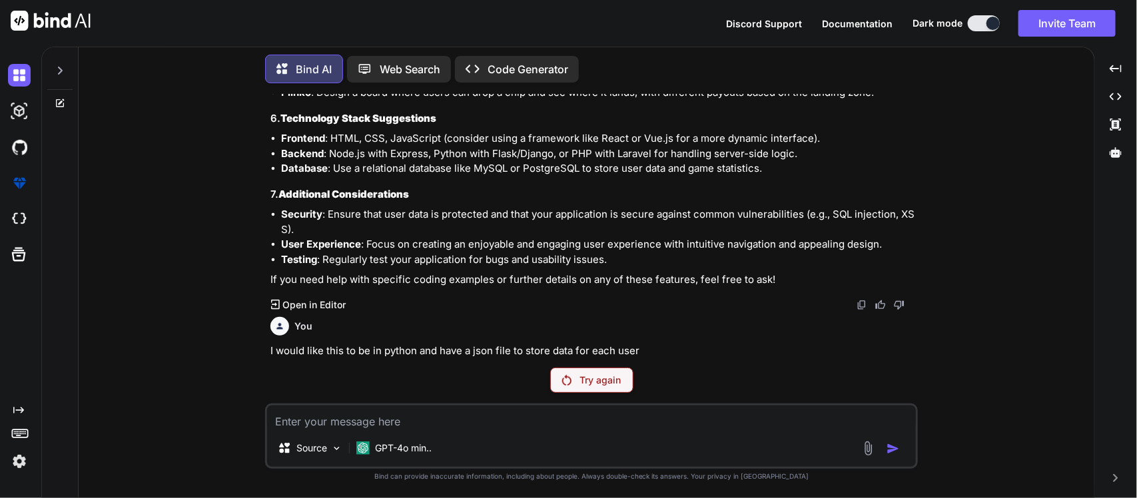 This screenshot has height=498, width=1137. What do you see at coordinates (857, 23) in the screenshot?
I see `button: Documentation` at bounding box center [857, 23].